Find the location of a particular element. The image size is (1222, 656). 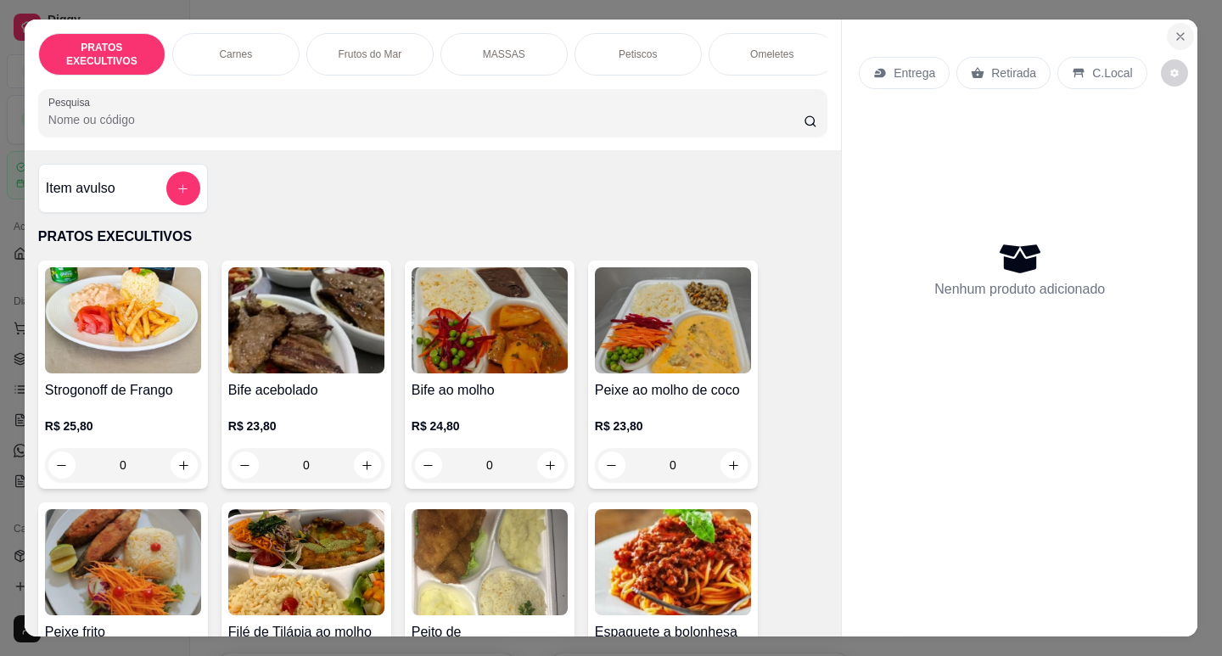

p: C.Local is located at coordinates (1112, 73).